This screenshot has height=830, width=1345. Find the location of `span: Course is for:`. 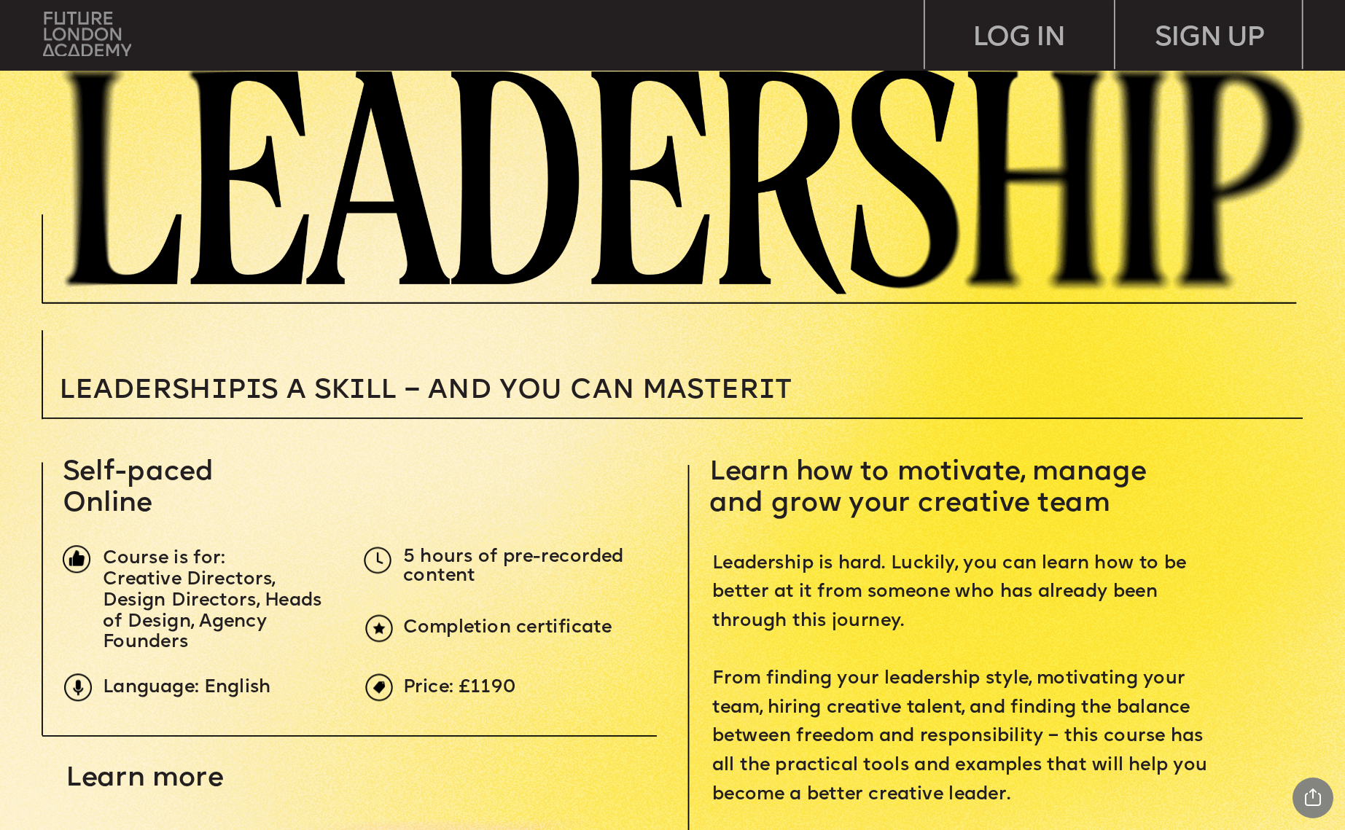

span: Course is for: is located at coordinates (164, 558).